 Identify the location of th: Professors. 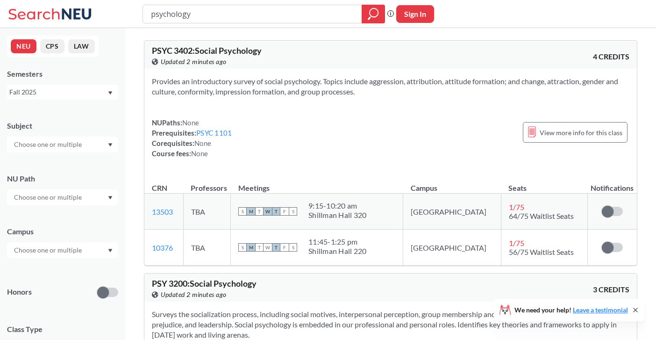
(207, 183).